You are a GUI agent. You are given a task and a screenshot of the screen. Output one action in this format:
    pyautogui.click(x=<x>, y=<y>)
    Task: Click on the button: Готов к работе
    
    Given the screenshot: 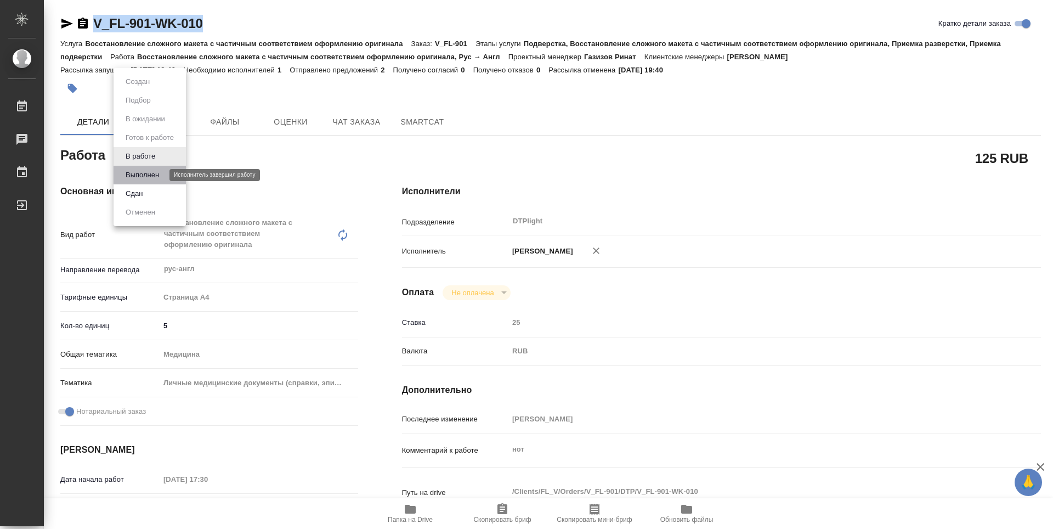 What is the action you would take?
    pyautogui.click(x=150, y=138)
    